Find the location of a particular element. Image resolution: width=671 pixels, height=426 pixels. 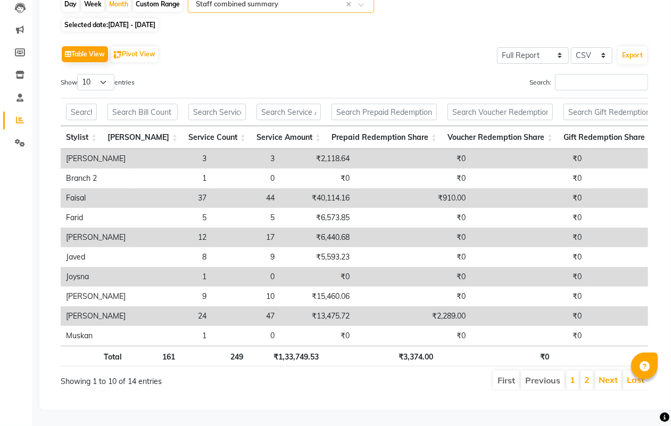

td: Branch 2 is located at coordinates (96, 178).